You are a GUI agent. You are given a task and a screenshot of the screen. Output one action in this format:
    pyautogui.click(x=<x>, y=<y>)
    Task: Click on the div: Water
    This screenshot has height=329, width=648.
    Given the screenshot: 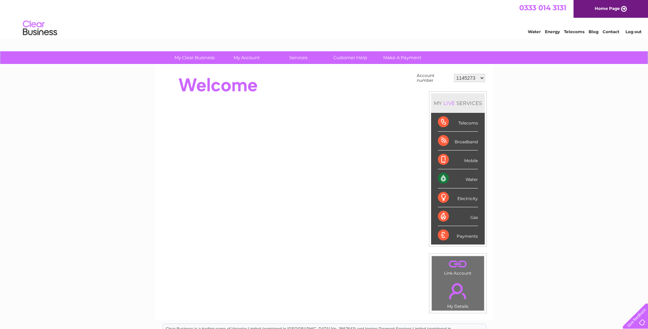 What is the action you would take?
    pyautogui.click(x=458, y=178)
    